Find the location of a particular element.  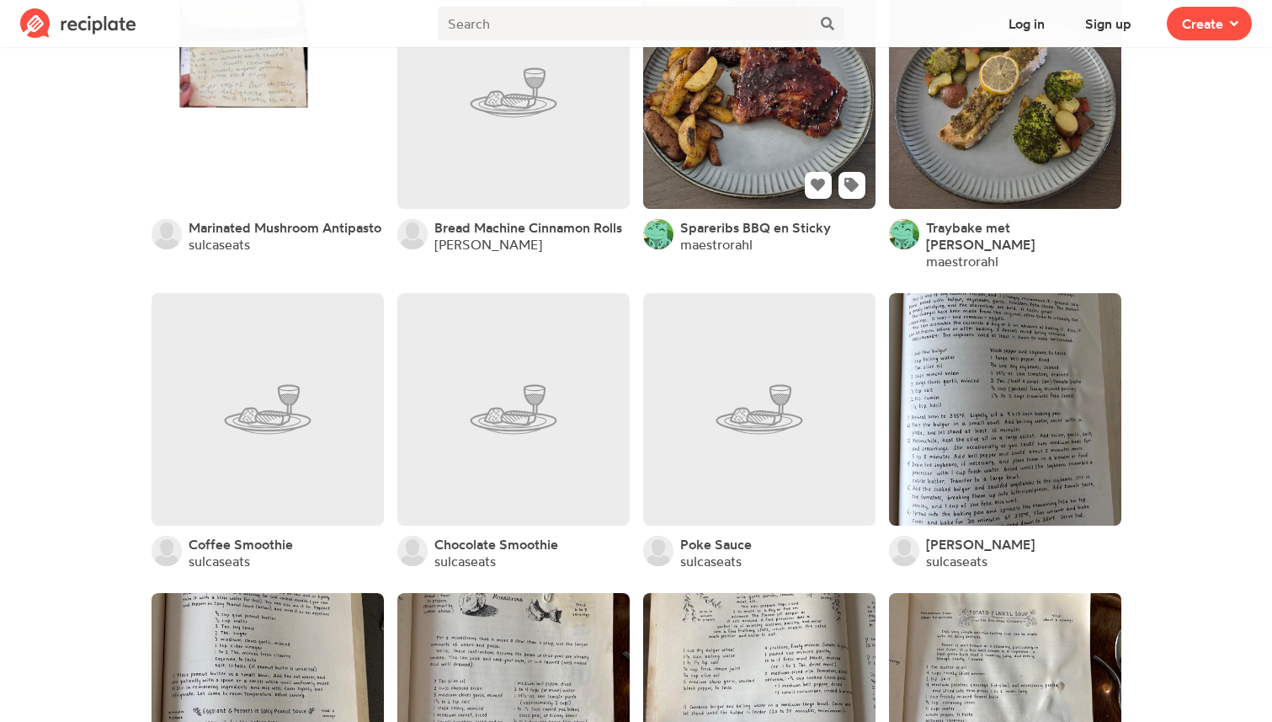

span: Poke Sauce is located at coordinates (716, 544).